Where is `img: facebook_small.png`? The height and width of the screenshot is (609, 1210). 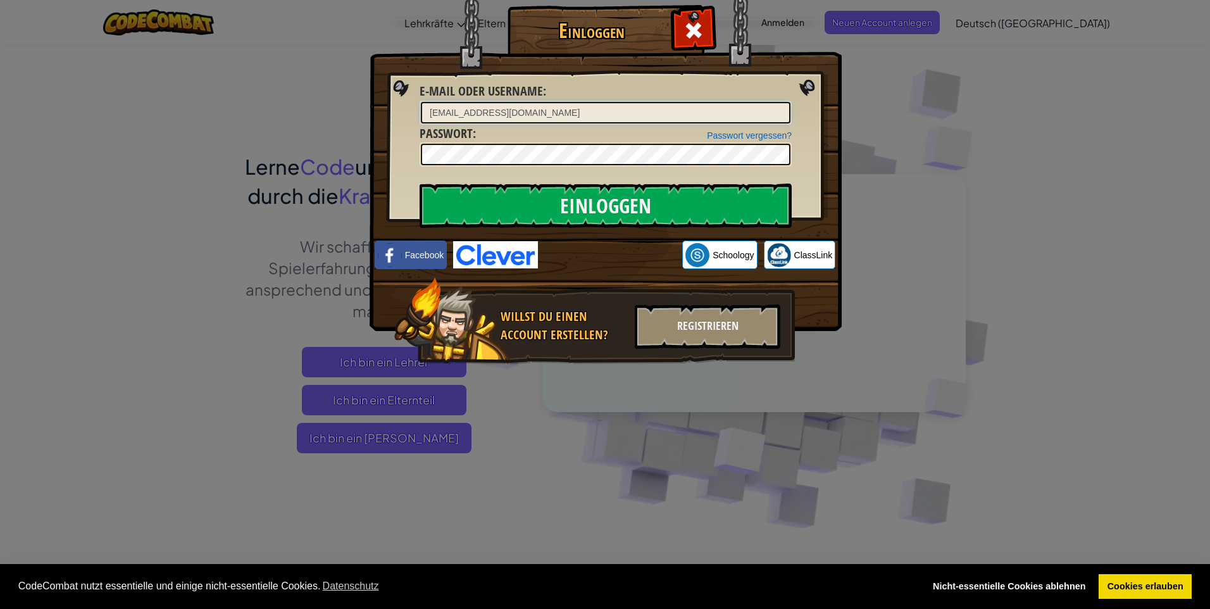 img: facebook_small.png is located at coordinates (390, 255).